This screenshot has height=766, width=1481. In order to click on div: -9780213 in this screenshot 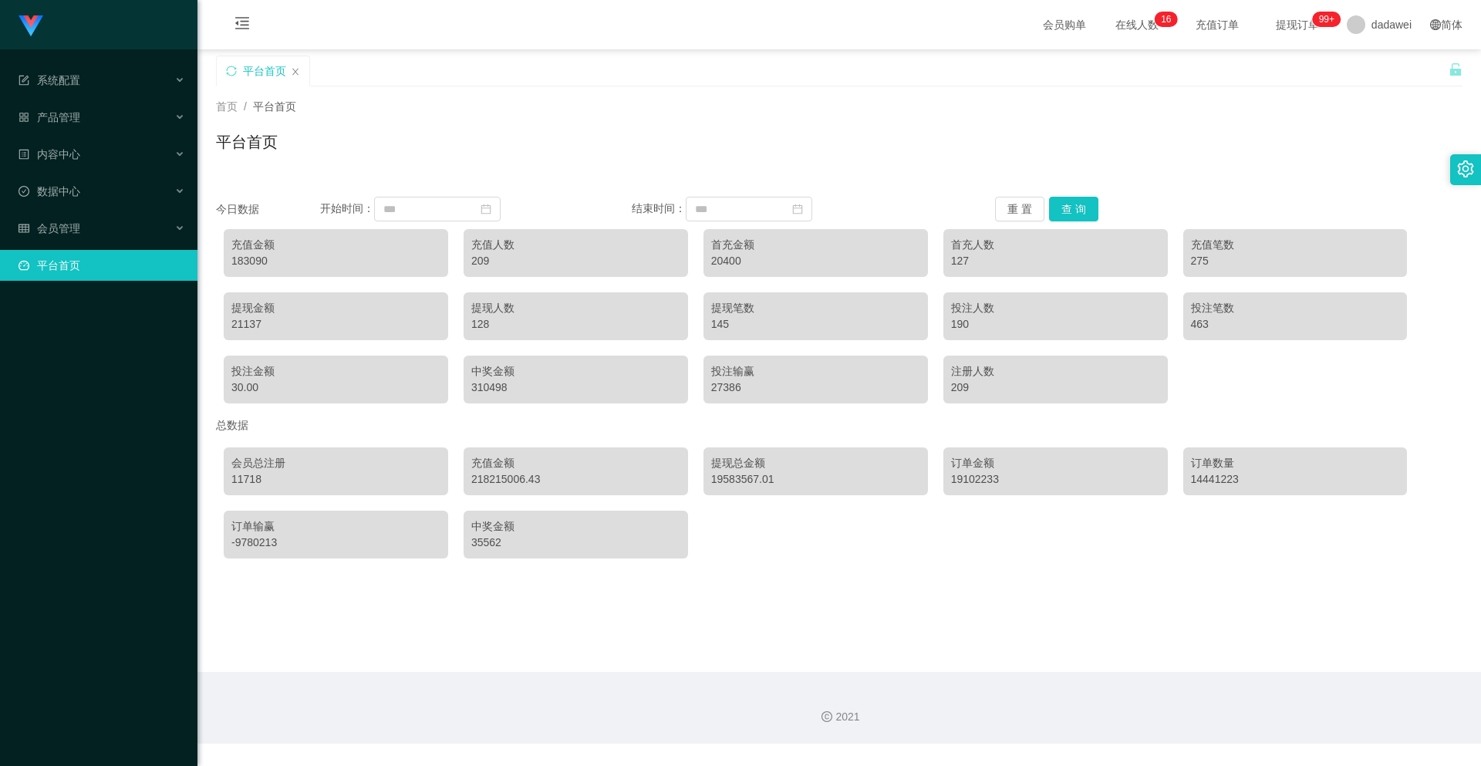, I will do `click(335, 542)`.